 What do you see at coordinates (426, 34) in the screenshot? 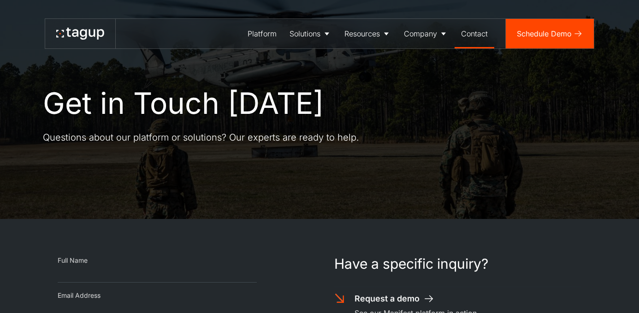
I see `a: Company` at bounding box center [426, 34].